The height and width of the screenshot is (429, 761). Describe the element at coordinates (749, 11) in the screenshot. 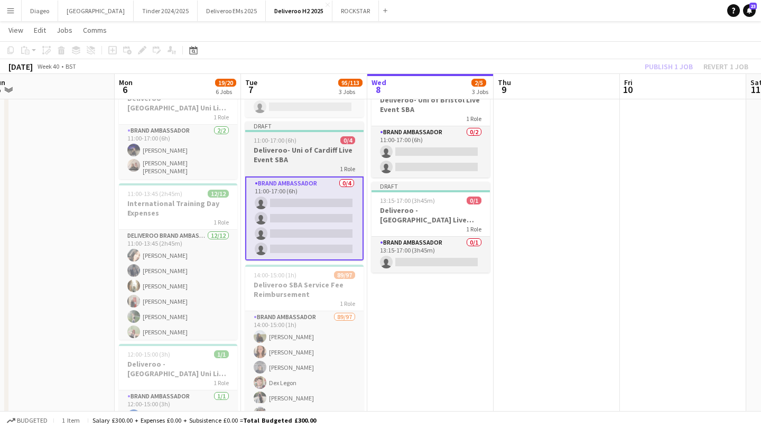

I see `a: 23` at that location.